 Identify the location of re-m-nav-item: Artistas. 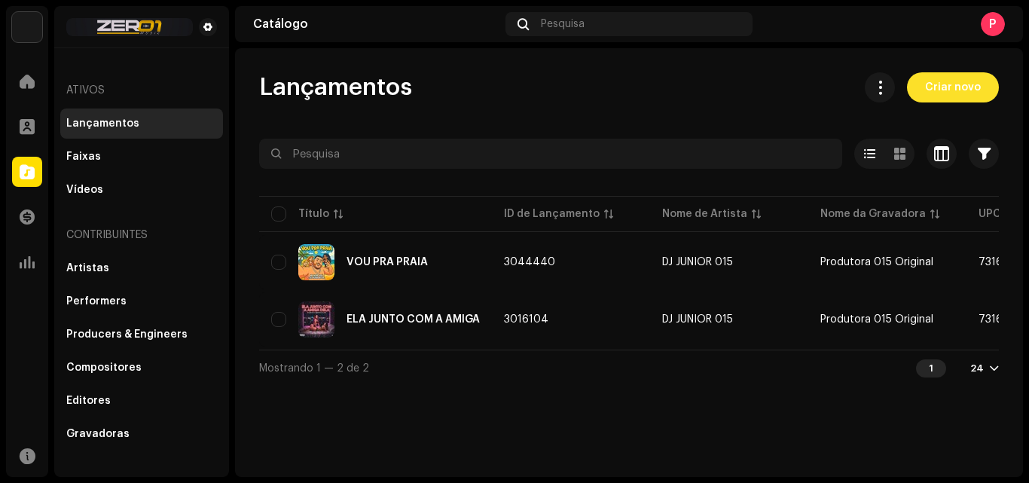
(142, 268).